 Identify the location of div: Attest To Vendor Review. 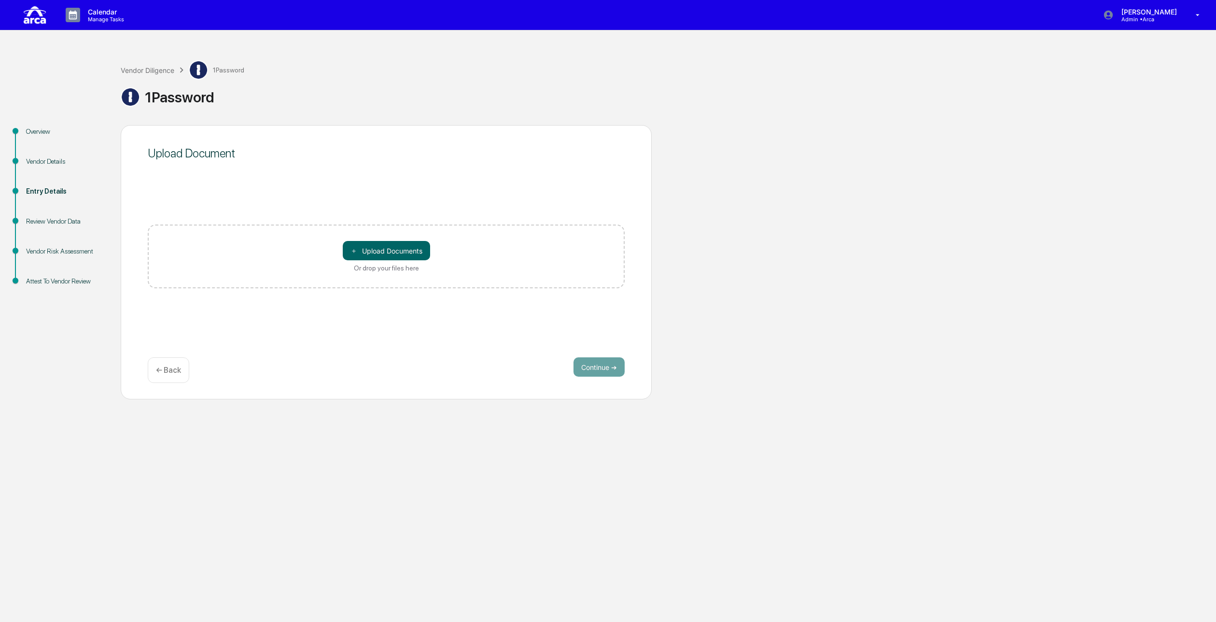
(66, 281).